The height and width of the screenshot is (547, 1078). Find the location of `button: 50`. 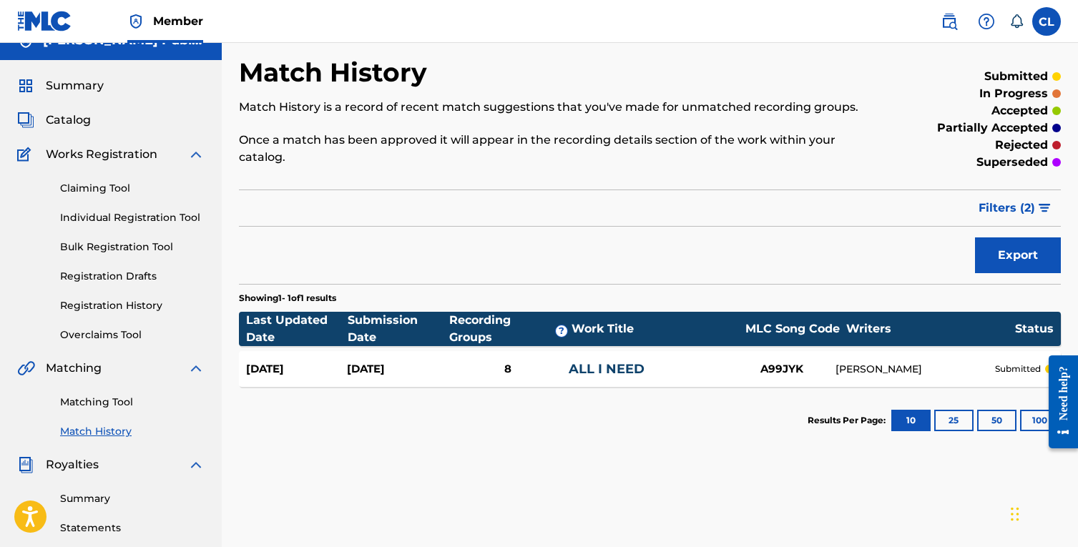

button: 50 is located at coordinates (996, 421).